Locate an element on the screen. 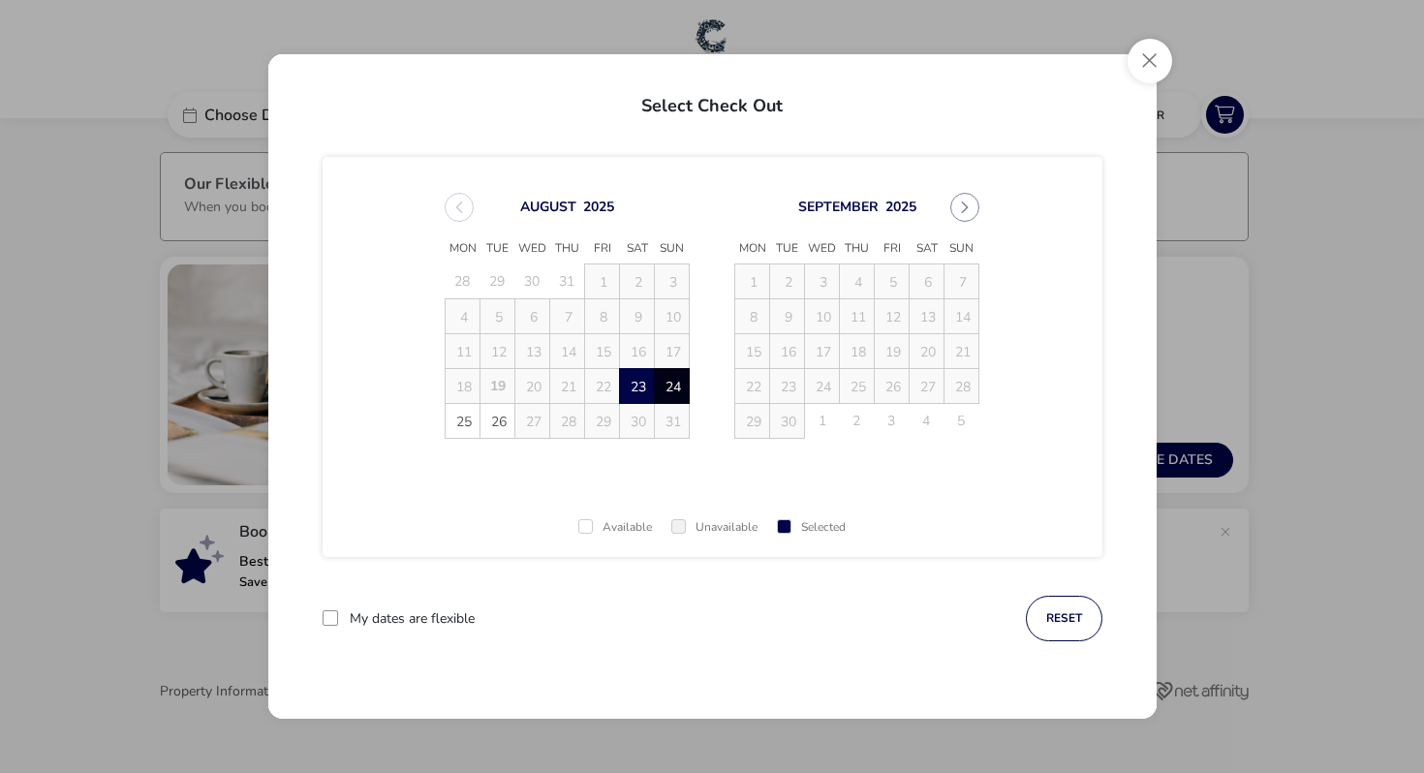 The image size is (1424, 773). span: 25 is located at coordinates (463, 421).